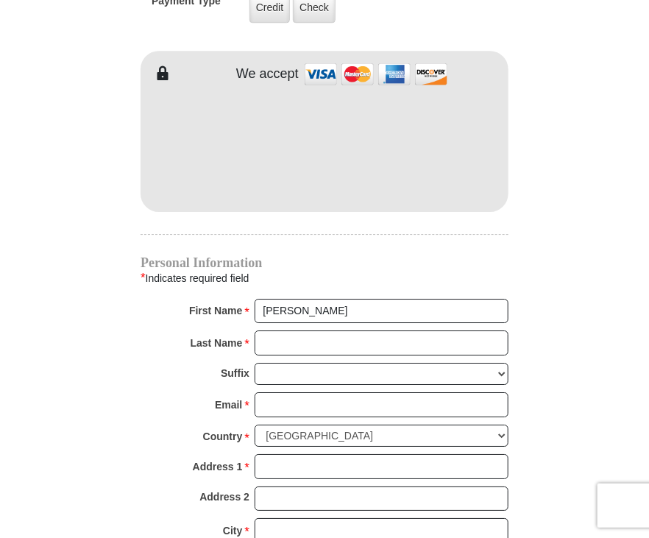 Image resolution: width=649 pixels, height=538 pixels. What do you see at coordinates (228, 405) in the screenshot?
I see `strong: Email` at bounding box center [228, 405].